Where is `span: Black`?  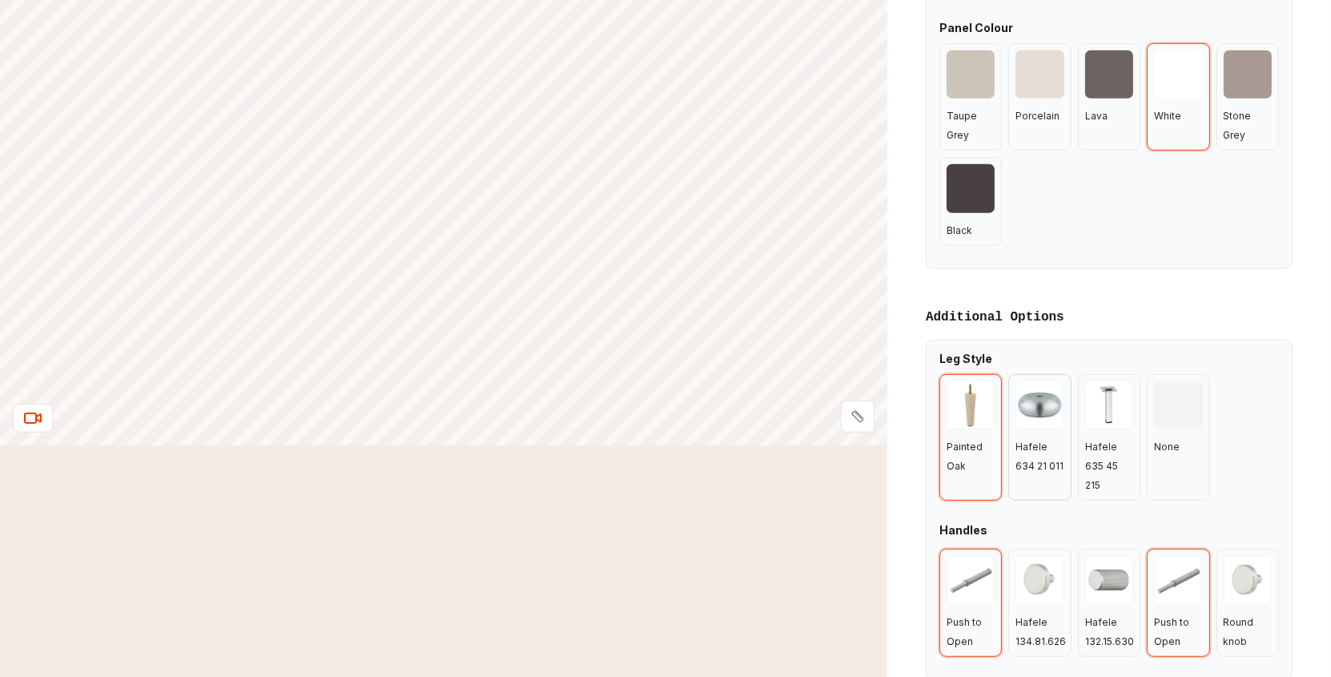 span: Black is located at coordinates (960, 230).